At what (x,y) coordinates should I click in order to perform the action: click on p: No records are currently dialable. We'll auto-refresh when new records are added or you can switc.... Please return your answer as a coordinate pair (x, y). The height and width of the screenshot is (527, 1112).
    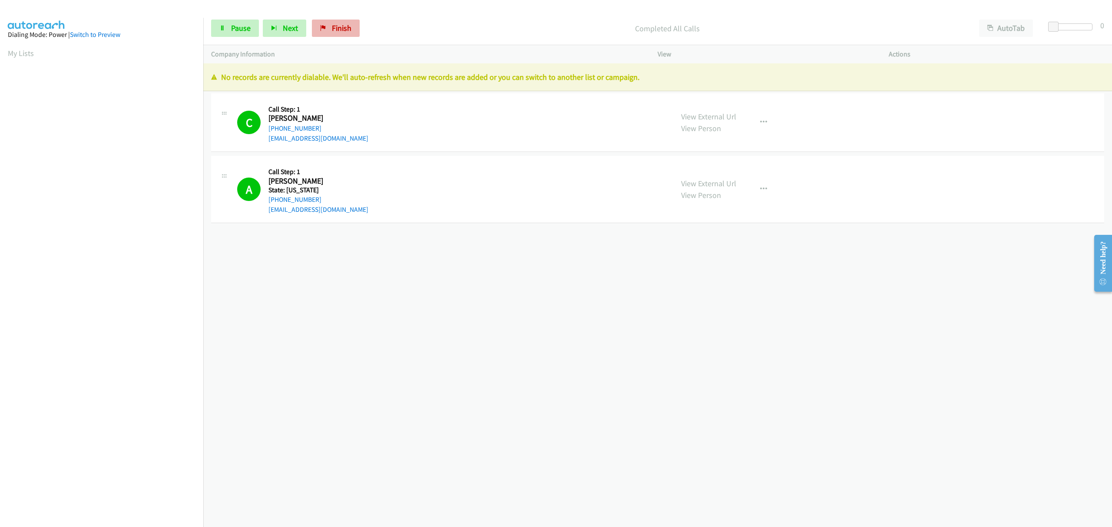
    Looking at the image, I should click on (658, 77).